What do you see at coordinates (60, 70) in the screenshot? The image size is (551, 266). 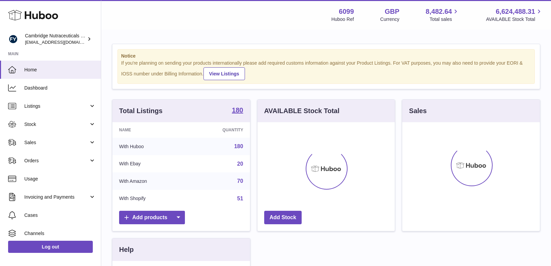 I see `span: Home` at bounding box center [60, 70].